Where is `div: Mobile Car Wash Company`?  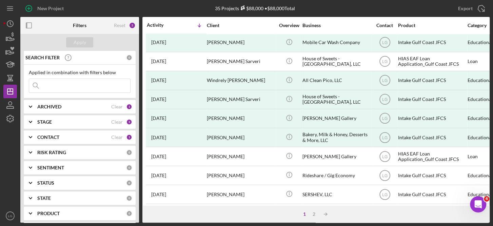 div: Mobile Car Wash Company is located at coordinates (336, 42).